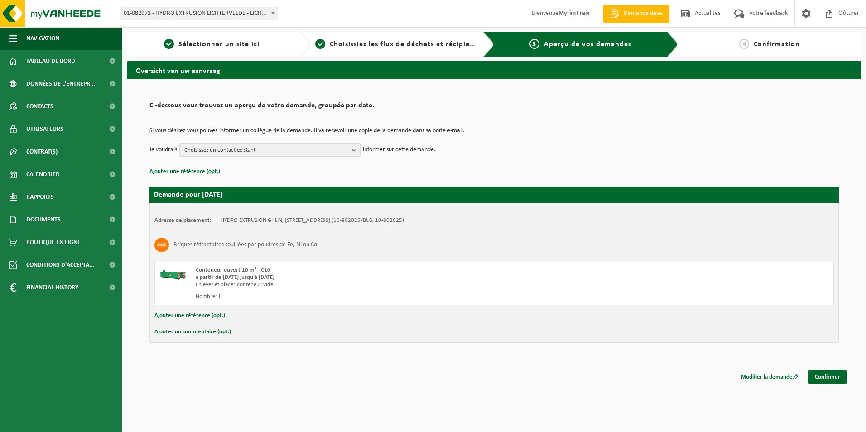  I want to click on span: Navigation, so click(43, 38).